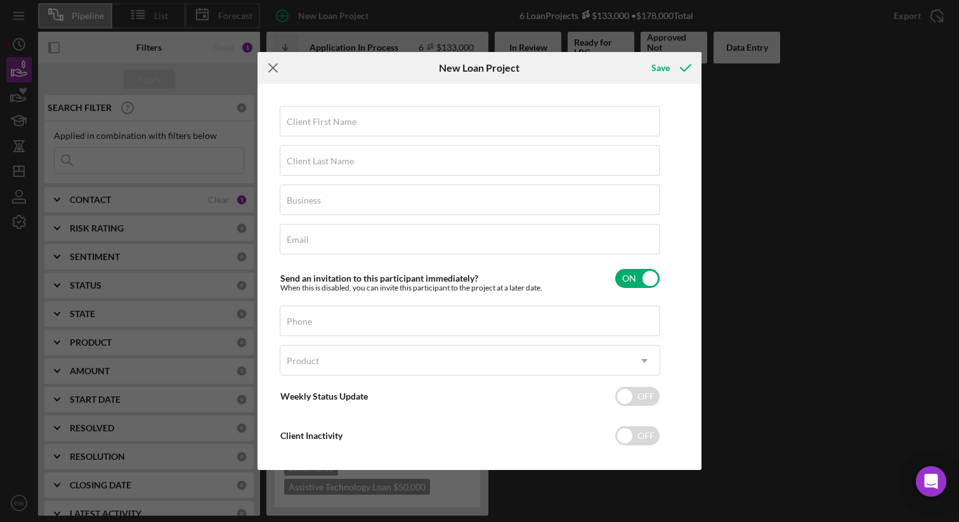 The height and width of the screenshot is (522, 959). Describe the element at coordinates (324, 396) in the screenshot. I see `label: Weekly Status Update` at that location.